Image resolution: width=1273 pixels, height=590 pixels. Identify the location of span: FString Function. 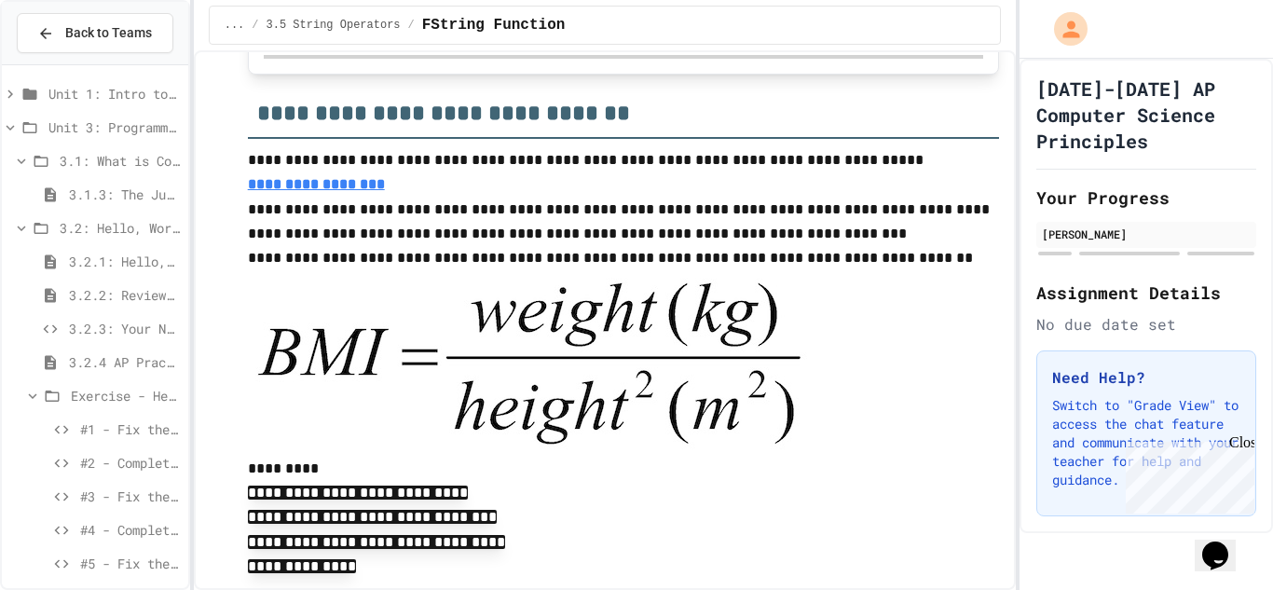
(494, 25).